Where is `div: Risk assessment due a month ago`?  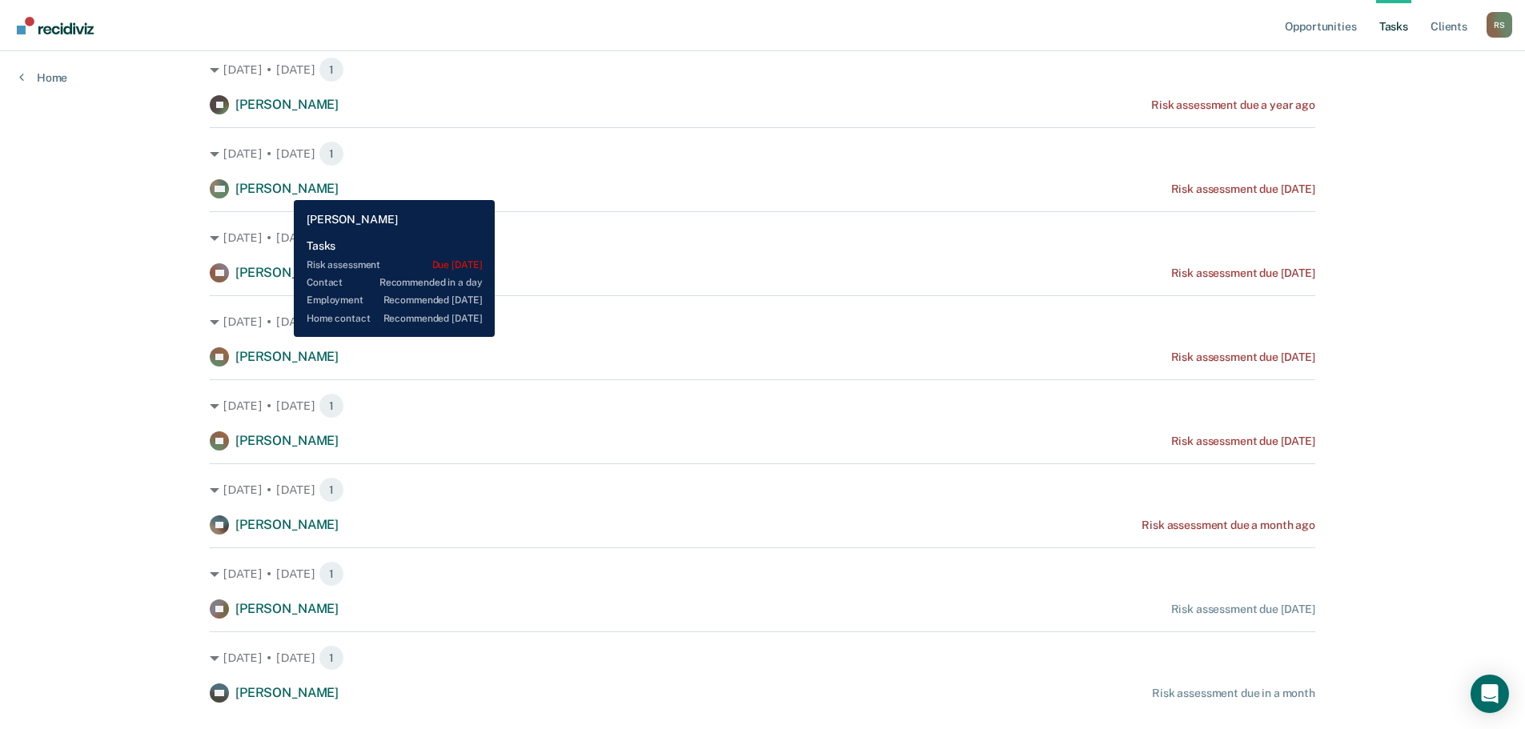
div: Risk assessment due a month ago is located at coordinates (1228, 525).